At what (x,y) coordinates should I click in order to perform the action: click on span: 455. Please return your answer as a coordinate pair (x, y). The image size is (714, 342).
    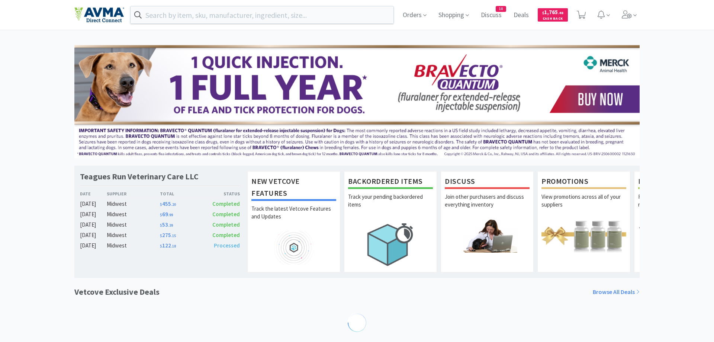
    Looking at the image, I should click on (168, 203).